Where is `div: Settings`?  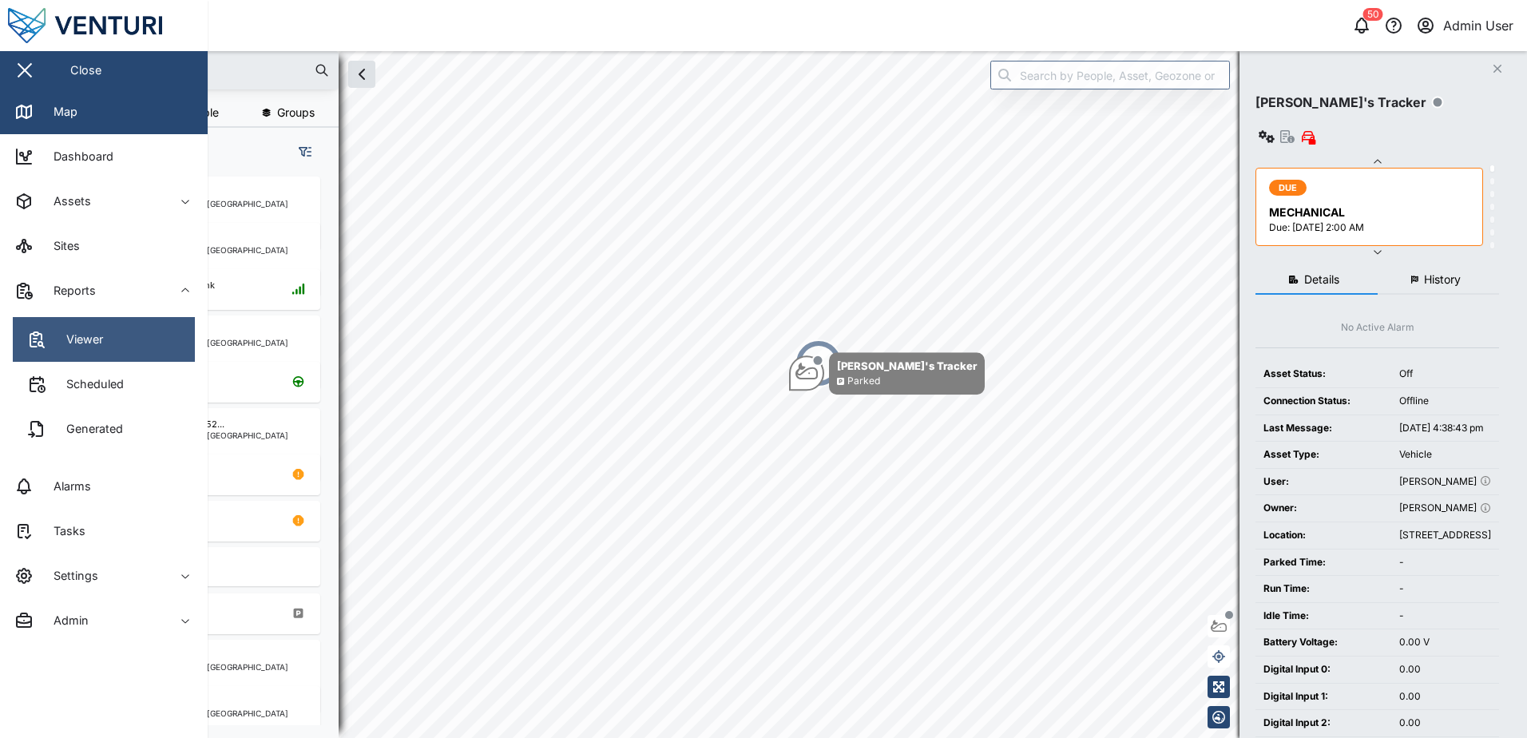
div: Settings is located at coordinates (69, 576).